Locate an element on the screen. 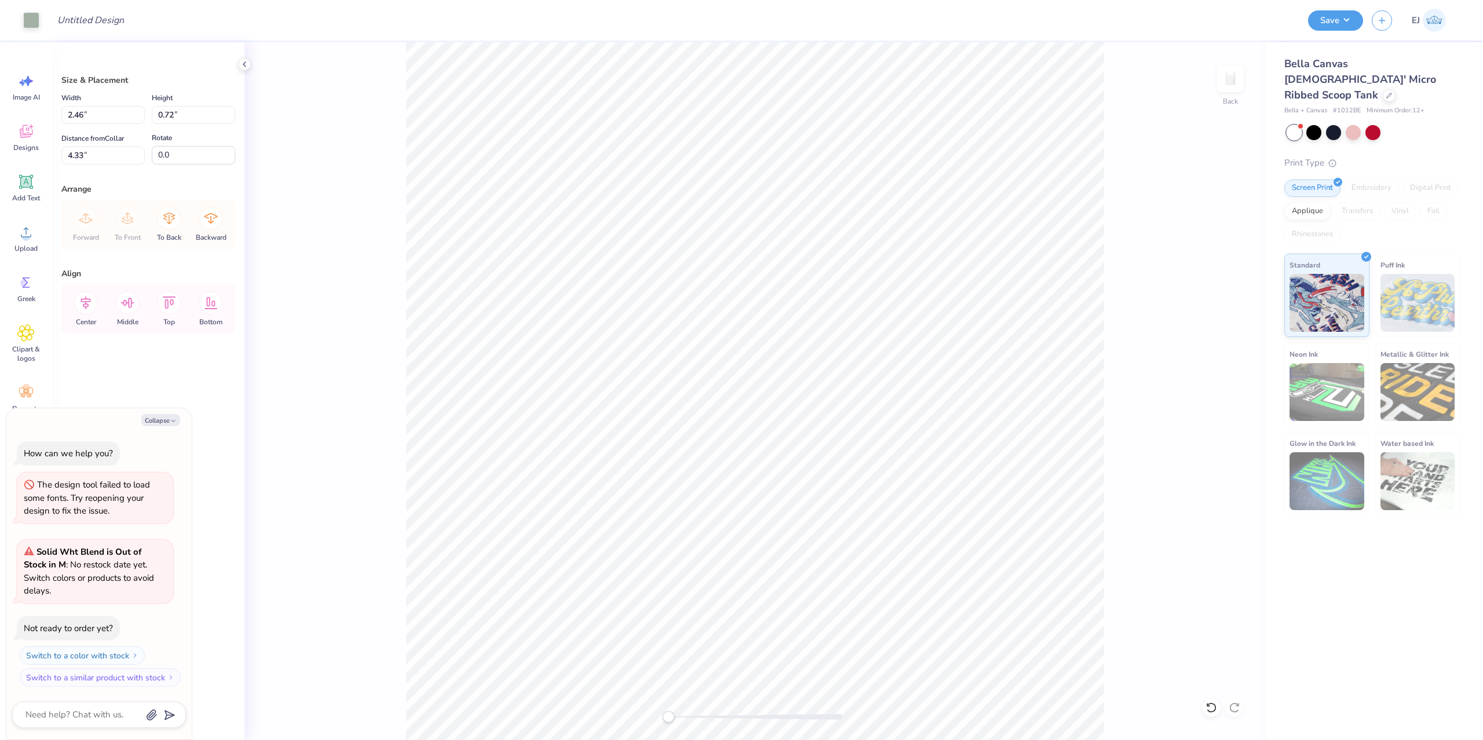 The width and height of the screenshot is (1483, 740). button: Switch to a color with stock is located at coordinates (82, 656).